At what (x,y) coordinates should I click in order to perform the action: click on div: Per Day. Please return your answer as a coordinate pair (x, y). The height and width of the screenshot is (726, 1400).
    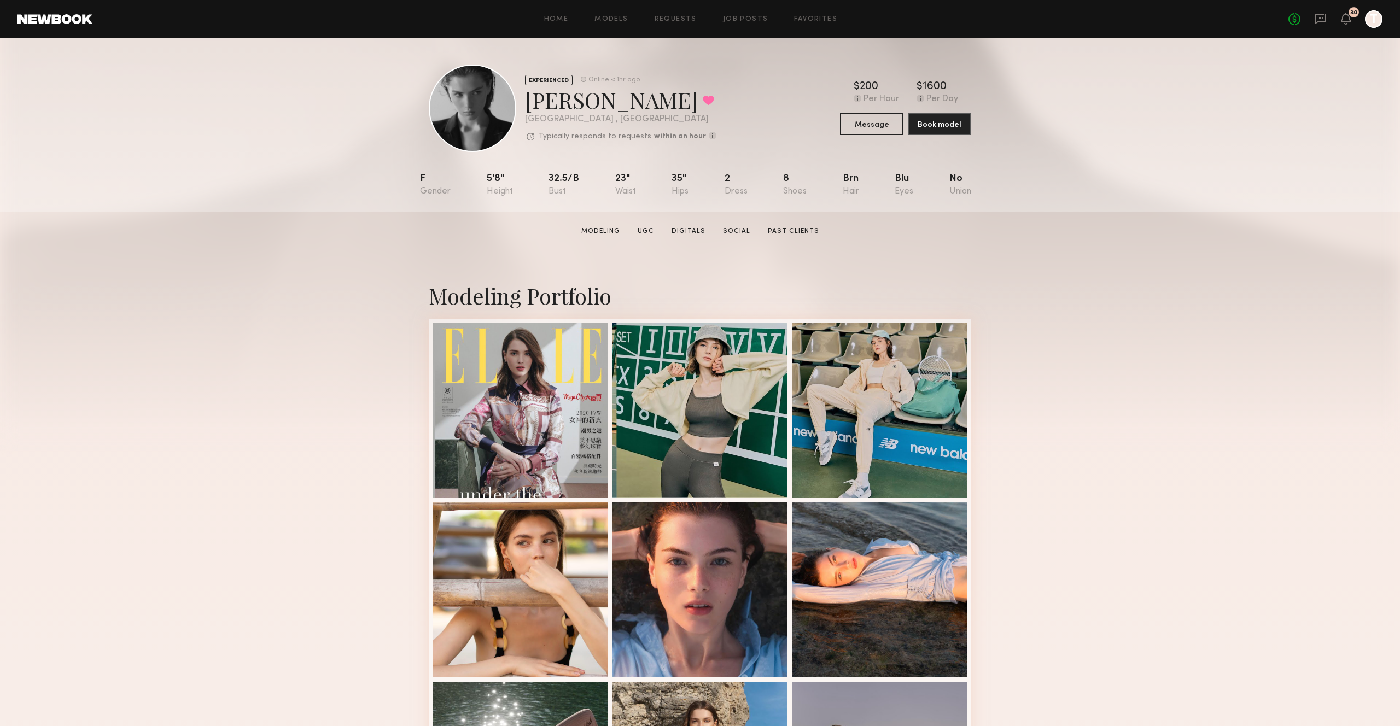
    Looking at the image, I should click on (943, 100).